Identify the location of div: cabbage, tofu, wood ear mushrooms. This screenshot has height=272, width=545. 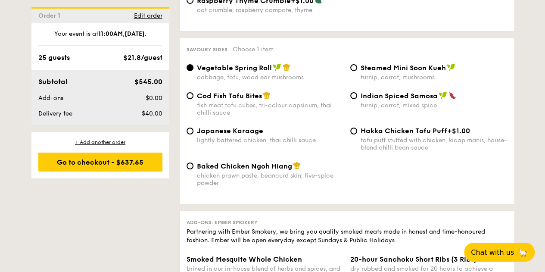
(270, 77).